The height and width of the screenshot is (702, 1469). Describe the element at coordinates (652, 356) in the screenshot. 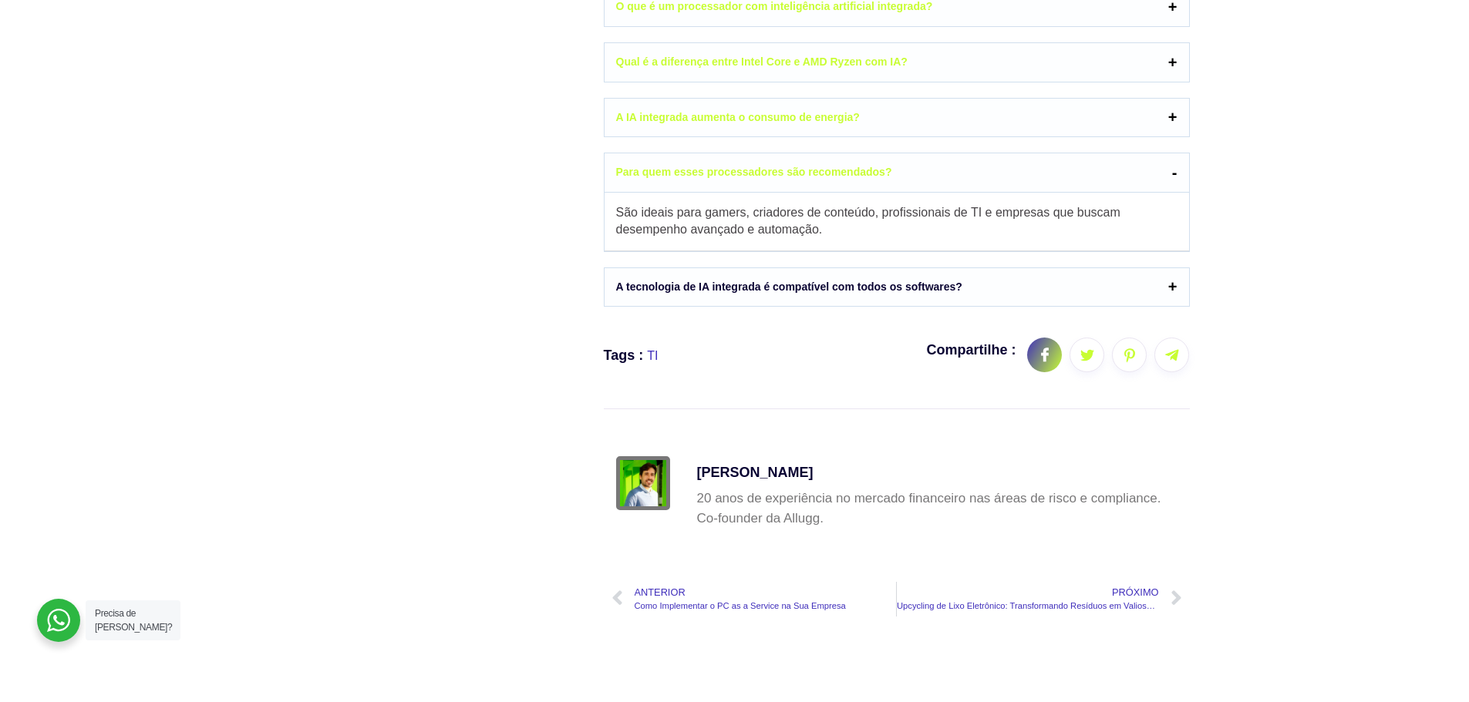

I see `span: TI` at that location.